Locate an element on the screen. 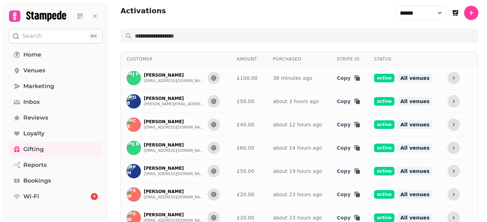 The width and height of the screenshot is (487, 222). span: Loyalty is located at coordinates (34, 134).